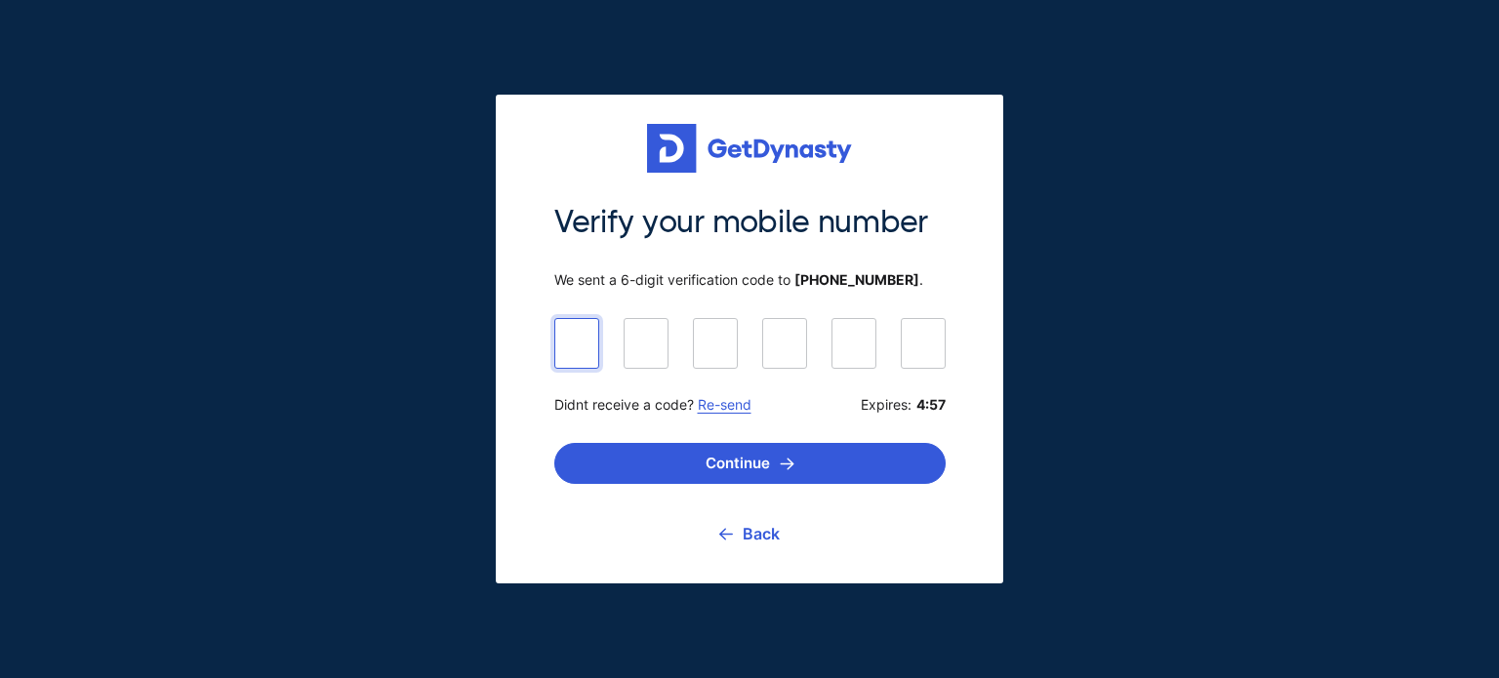 This screenshot has height=678, width=1499. I want to click on button: Continue, so click(750, 464).